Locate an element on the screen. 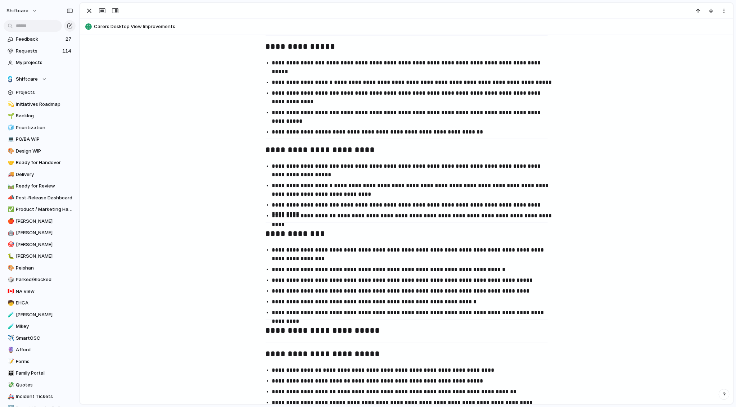 The image size is (736, 407). div: 🎨Peishan is located at coordinates (40, 268).